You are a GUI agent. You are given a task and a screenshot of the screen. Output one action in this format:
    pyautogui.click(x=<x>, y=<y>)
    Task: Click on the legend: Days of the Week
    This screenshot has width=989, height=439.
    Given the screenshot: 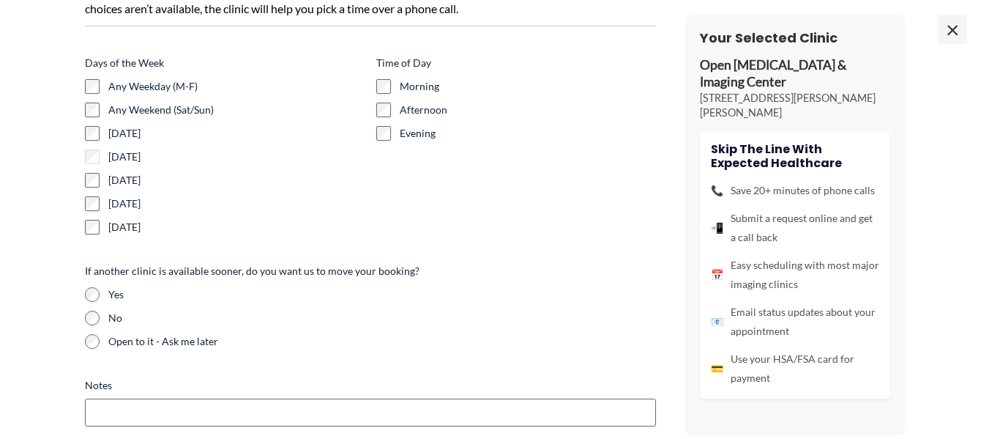 What is the action you would take?
    pyautogui.click(x=124, y=63)
    